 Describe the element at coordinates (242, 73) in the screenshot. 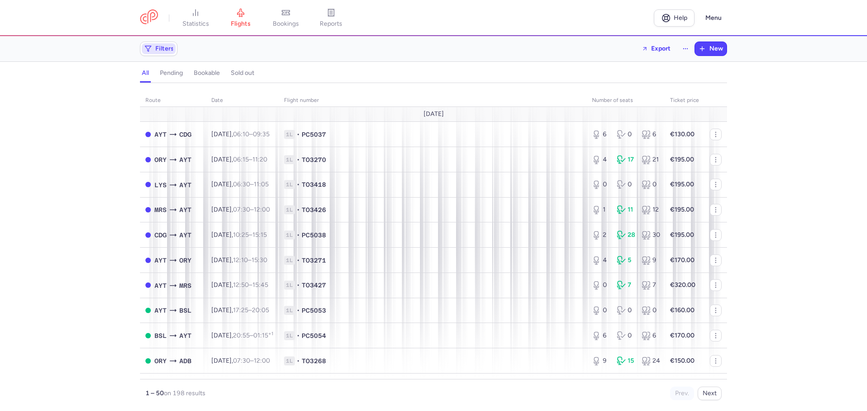

I see `h4: sold out` at that location.